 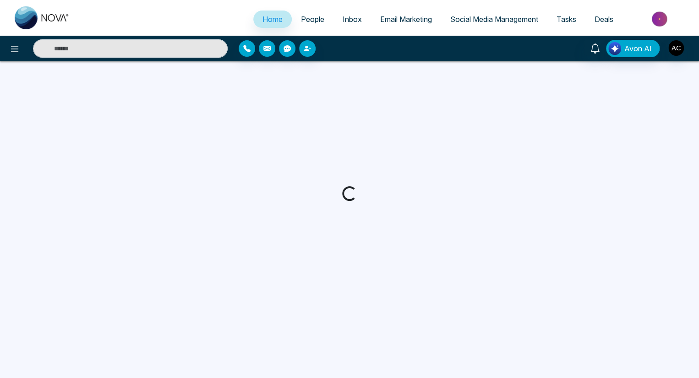 I want to click on span: Tasks, so click(x=566, y=19).